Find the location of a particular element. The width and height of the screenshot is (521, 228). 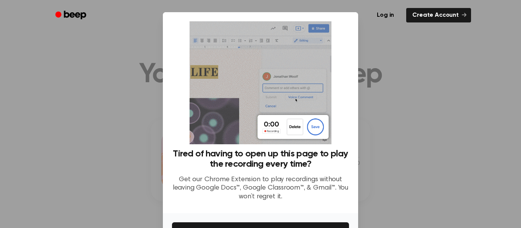

a: Beep is located at coordinates (71, 15).